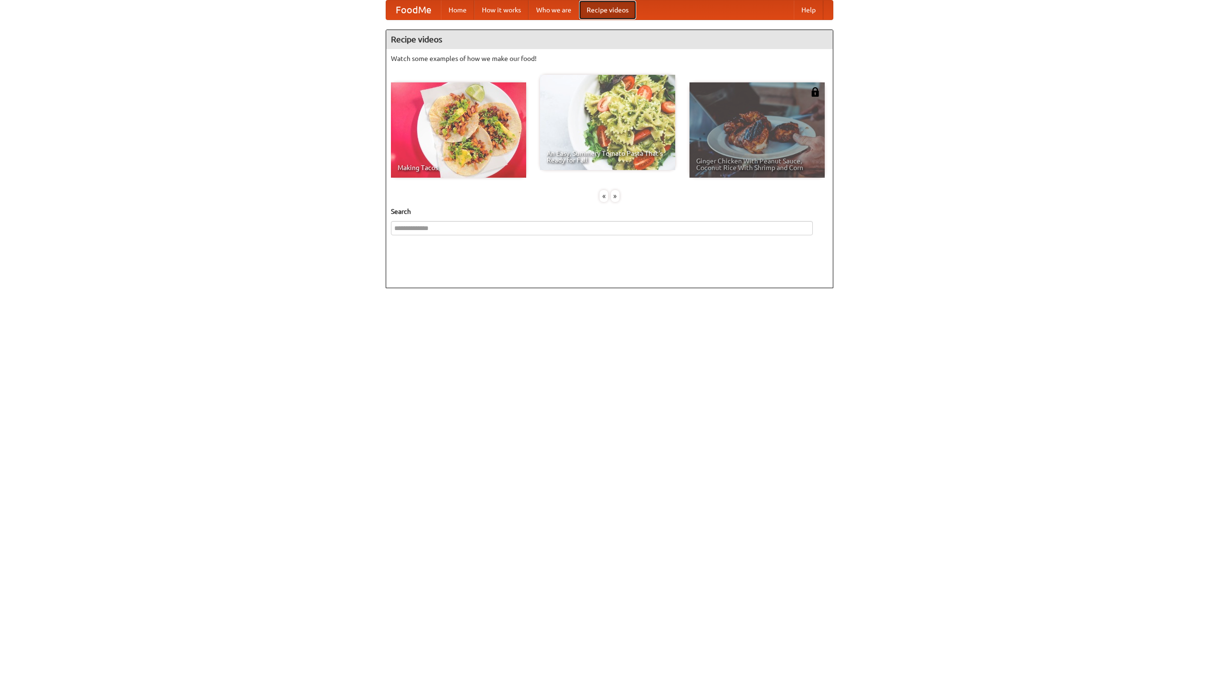 The height and width of the screenshot is (674, 1219). Describe the element at coordinates (608, 122) in the screenshot. I see `a: An Easy, Summery Tomato Pasta That's Ready for Fall` at that location.